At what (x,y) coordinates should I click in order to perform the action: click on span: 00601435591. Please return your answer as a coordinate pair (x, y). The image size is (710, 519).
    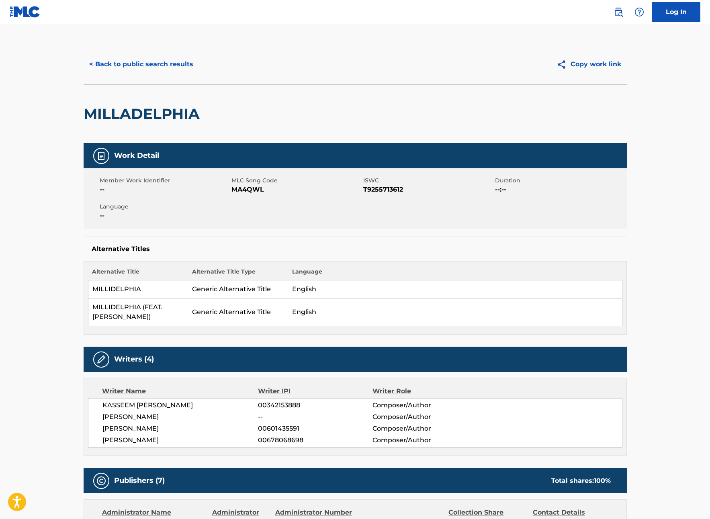
    Looking at the image, I should click on (315, 428).